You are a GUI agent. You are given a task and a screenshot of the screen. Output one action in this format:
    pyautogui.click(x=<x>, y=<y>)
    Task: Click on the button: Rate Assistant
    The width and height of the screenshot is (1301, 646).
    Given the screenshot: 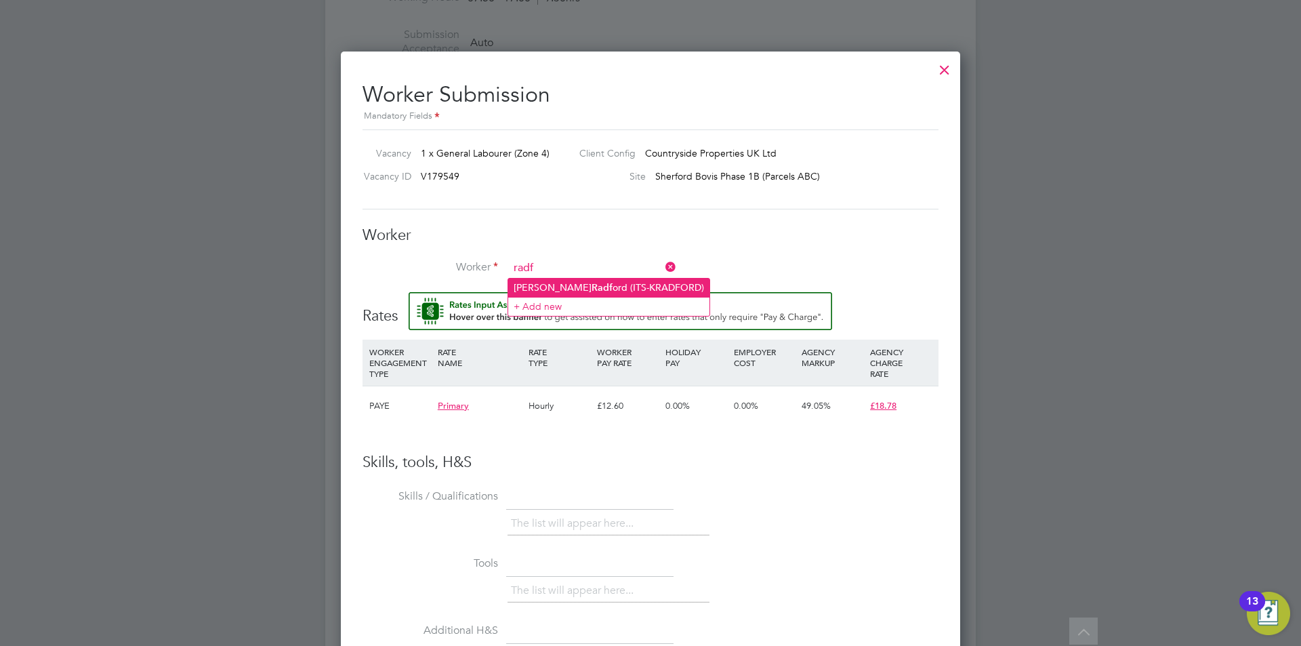 What is the action you would take?
    pyautogui.click(x=620, y=311)
    